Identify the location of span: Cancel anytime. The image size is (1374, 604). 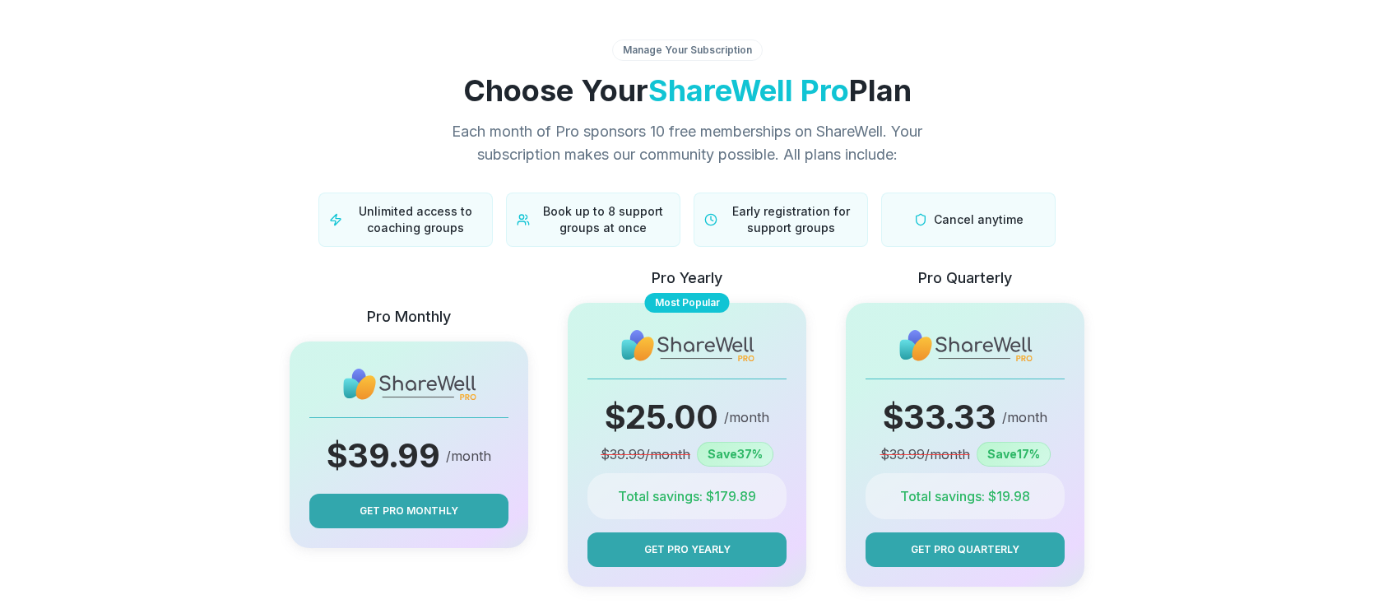
(978, 220).